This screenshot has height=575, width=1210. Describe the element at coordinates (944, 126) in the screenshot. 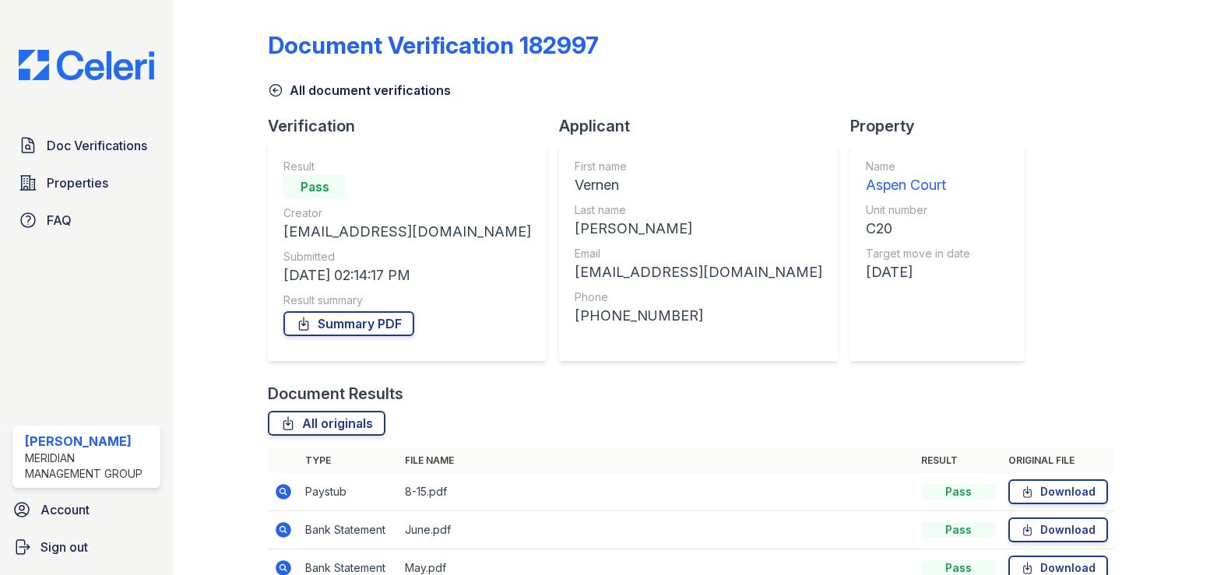

I see `div: Property` at that location.